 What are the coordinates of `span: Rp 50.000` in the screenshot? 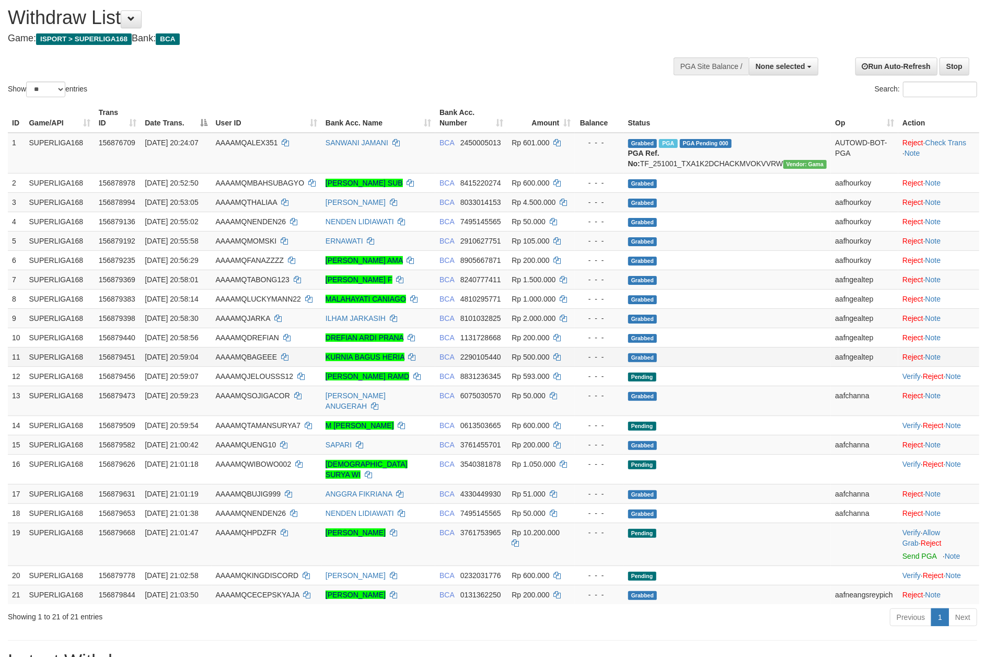 It's located at (528, 395).